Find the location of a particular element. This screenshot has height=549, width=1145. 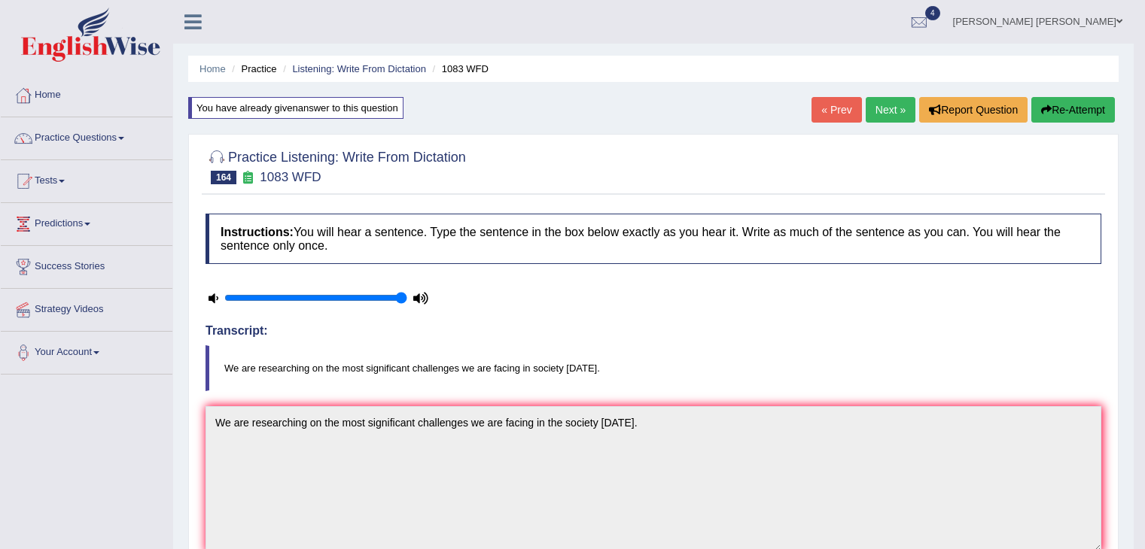

span: 164 is located at coordinates (224, 178).